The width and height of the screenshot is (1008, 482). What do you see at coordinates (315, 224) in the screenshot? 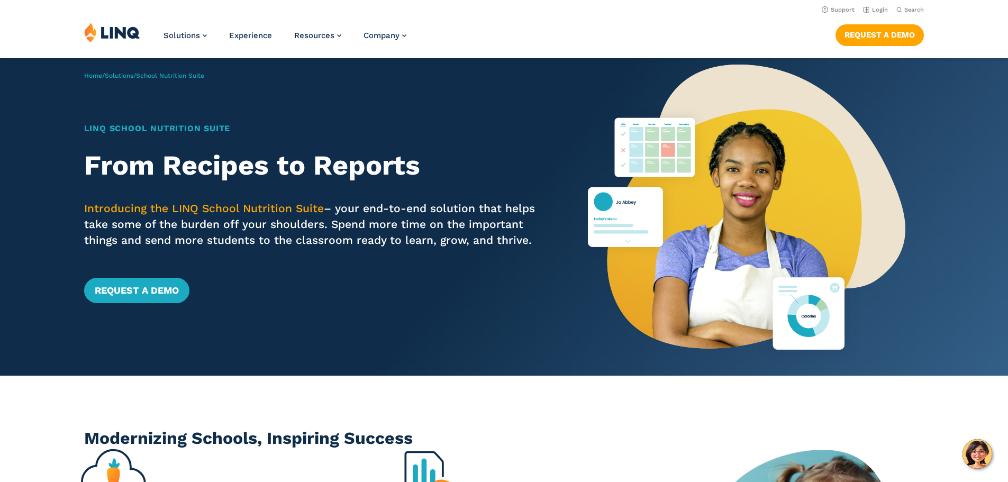
I see `p: – your end-to-end solution that helps take some of the burden off your shoulders. Spend more time...` at bounding box center [315, 224].